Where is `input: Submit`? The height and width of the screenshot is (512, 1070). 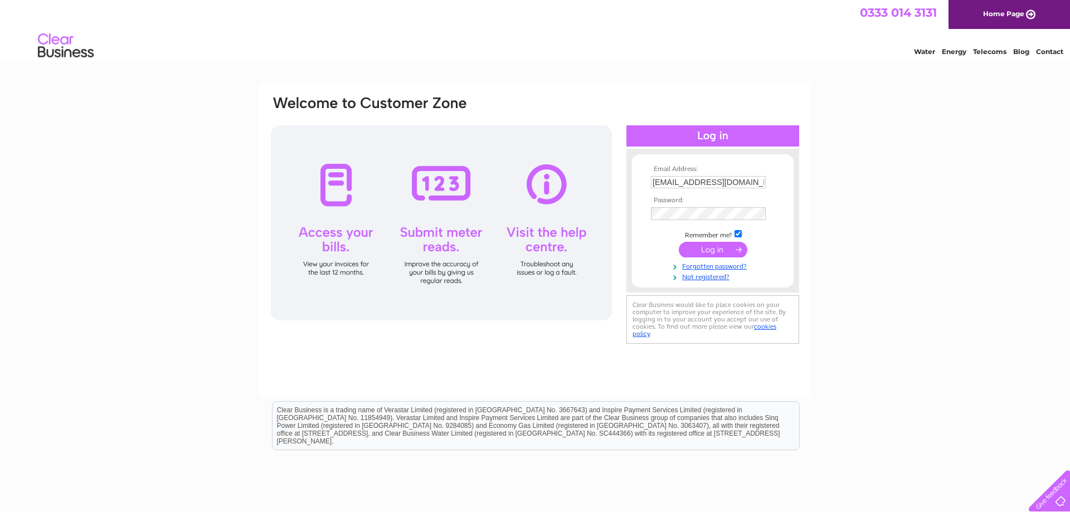
input: Submit is located at coordinates (713, 250).